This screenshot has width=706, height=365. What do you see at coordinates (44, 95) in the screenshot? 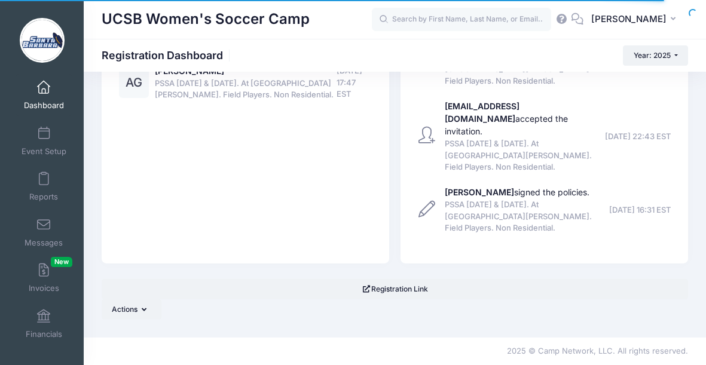
I see `a: Dashboard` at bounding box center [44, 95].